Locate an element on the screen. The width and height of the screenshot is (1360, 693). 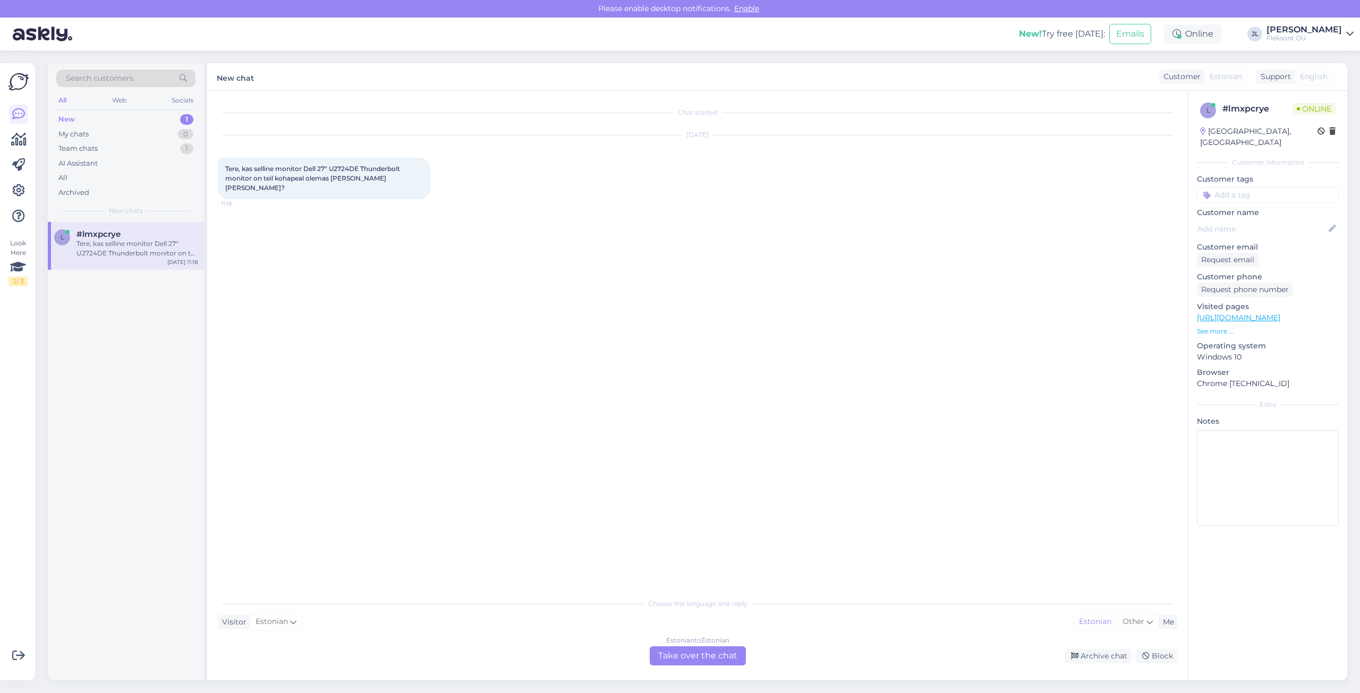
p: See more ... is located at coordinates (1267, 331).